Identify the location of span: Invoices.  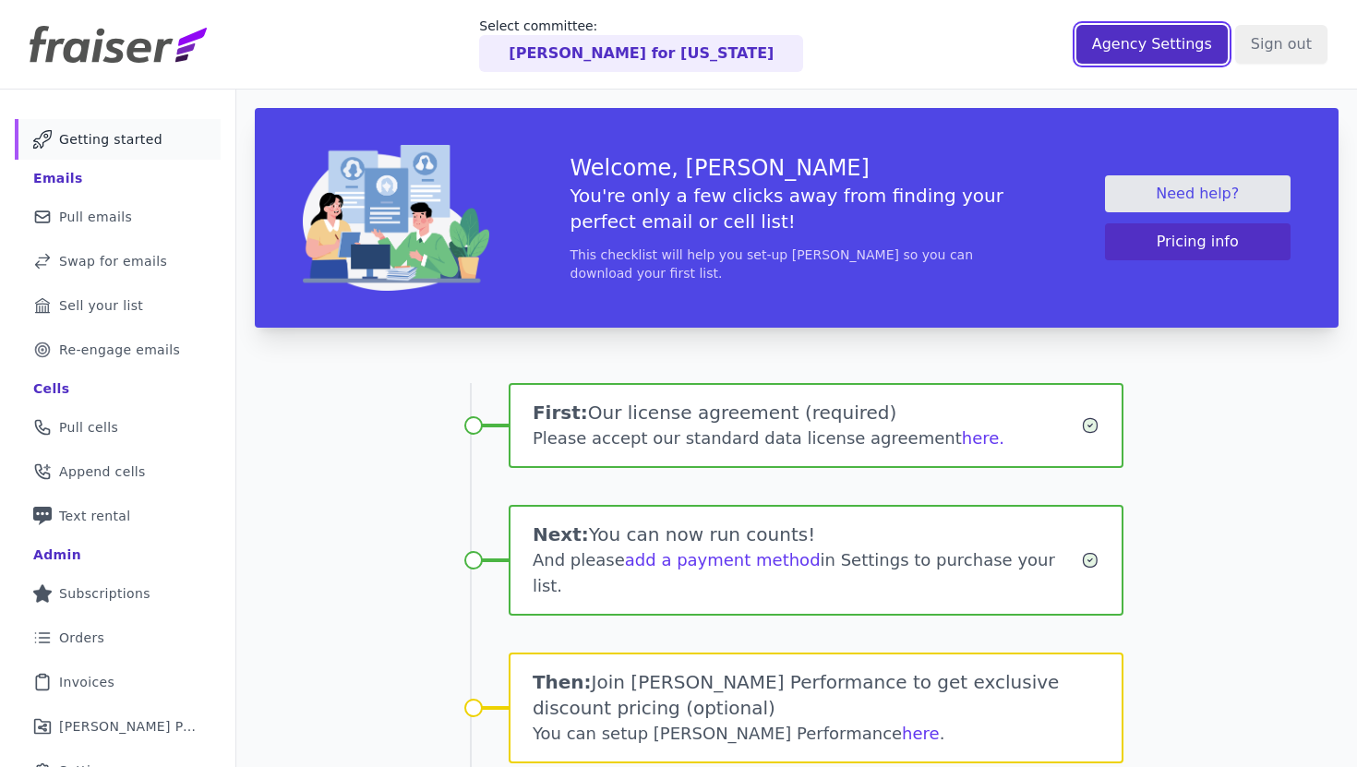
(87, 682).